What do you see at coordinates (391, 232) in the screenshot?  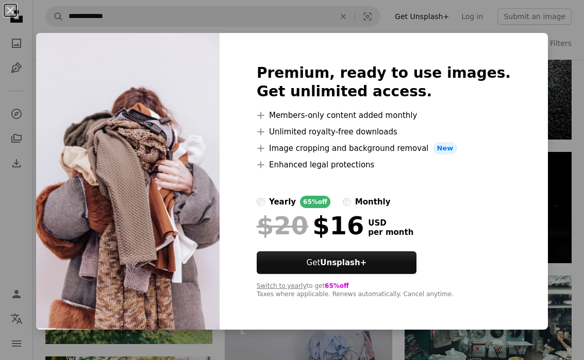 I see `span: per month` at bounding box center [391, 232].